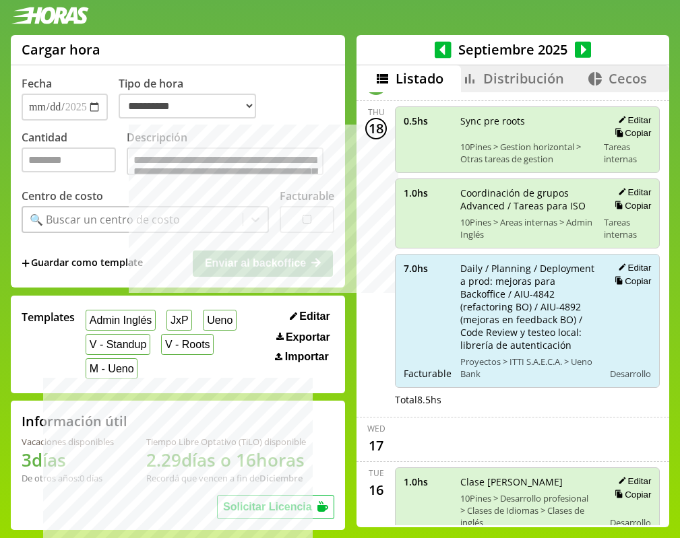  What do you see at coordinates (376, 445) in the screenshot?
I see `div: 17` at bounding box center [376, 445].